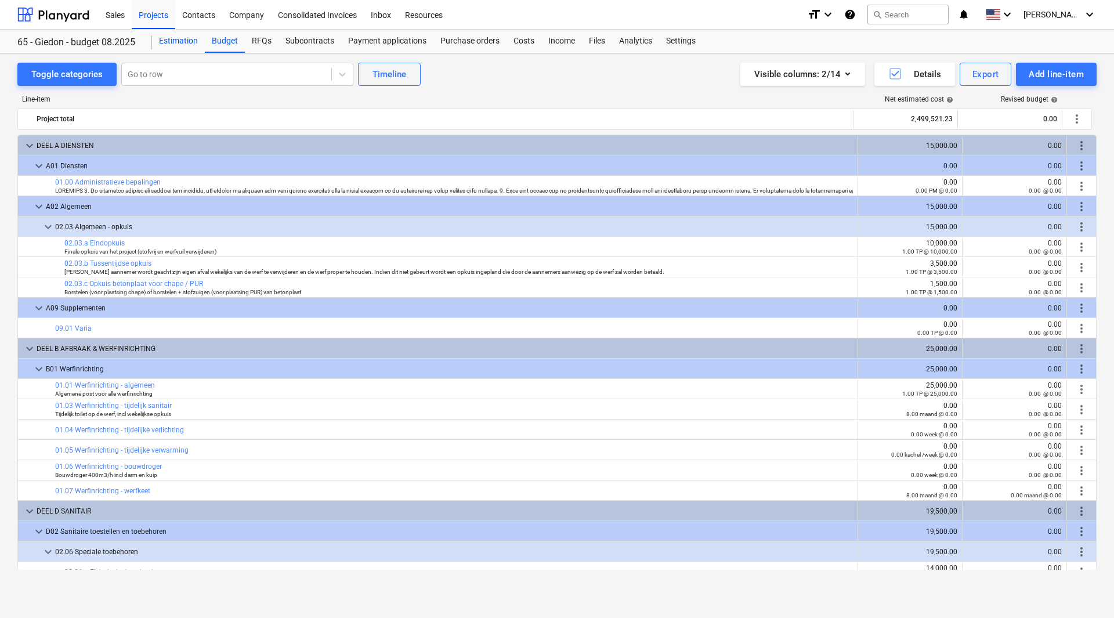  Describe the element at coordinates (636, 41) in the screenshot. I see `a: Analytics` at that location.